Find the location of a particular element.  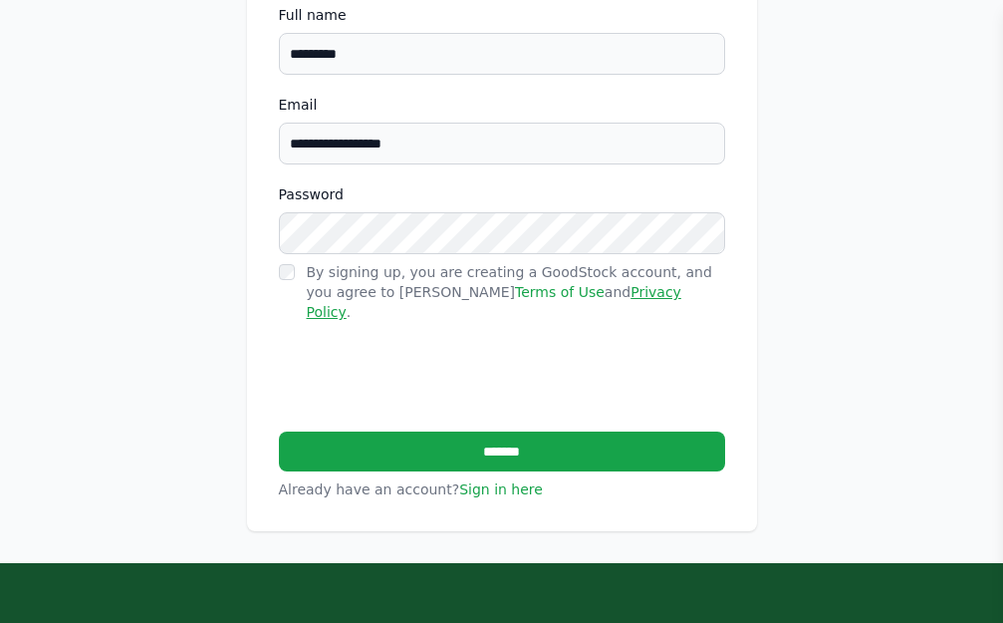

a: Terms of Use is located at coordinates (560, 292).